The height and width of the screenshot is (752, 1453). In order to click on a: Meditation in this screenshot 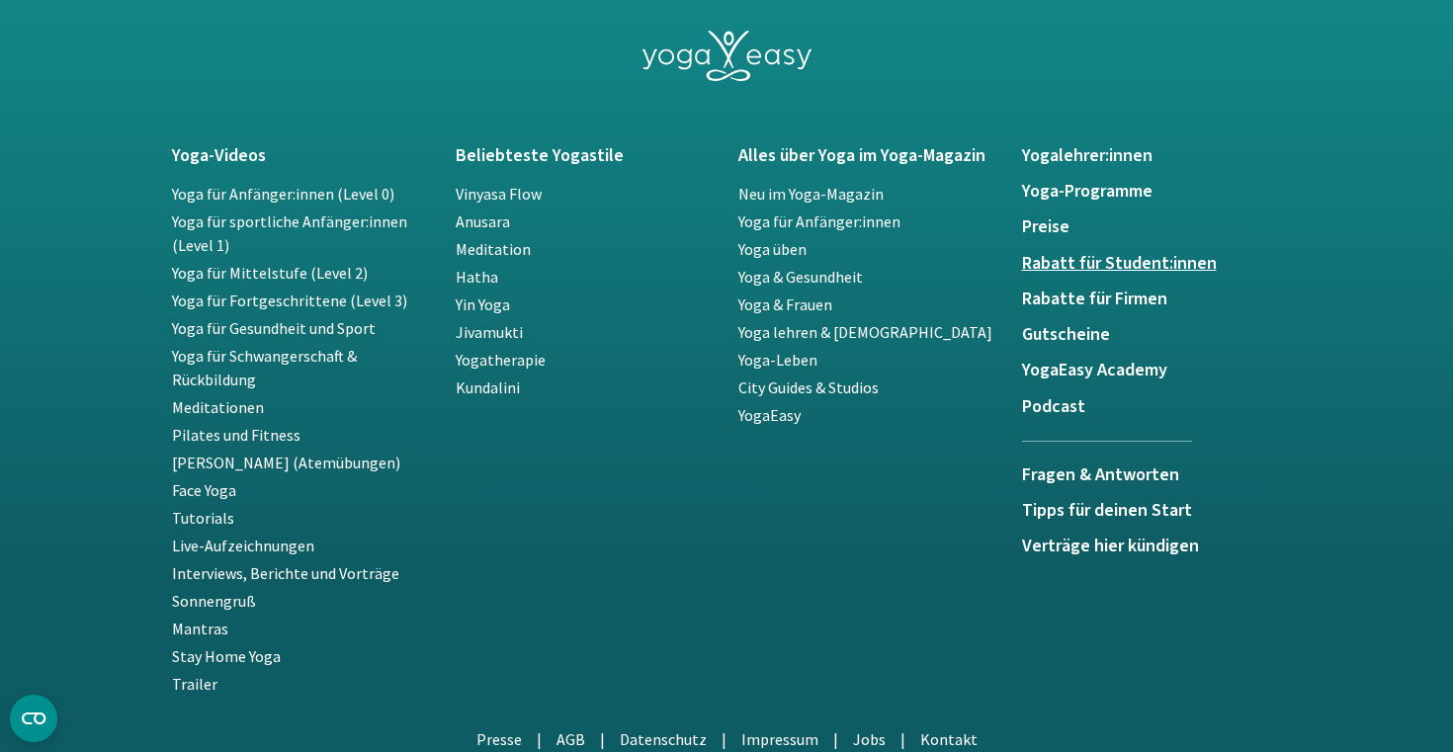, I will do `click(493, 249)`.